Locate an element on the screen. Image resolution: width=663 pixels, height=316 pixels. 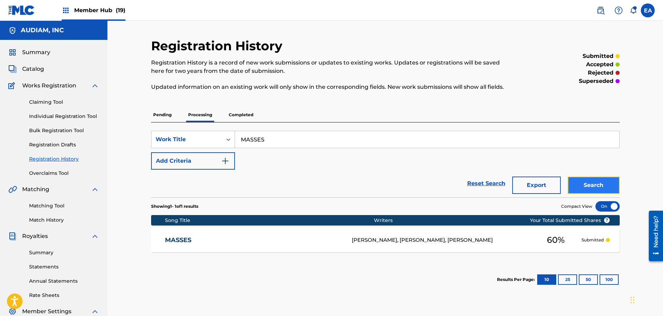
img: Works Registration is located at coordinates (13, 86).